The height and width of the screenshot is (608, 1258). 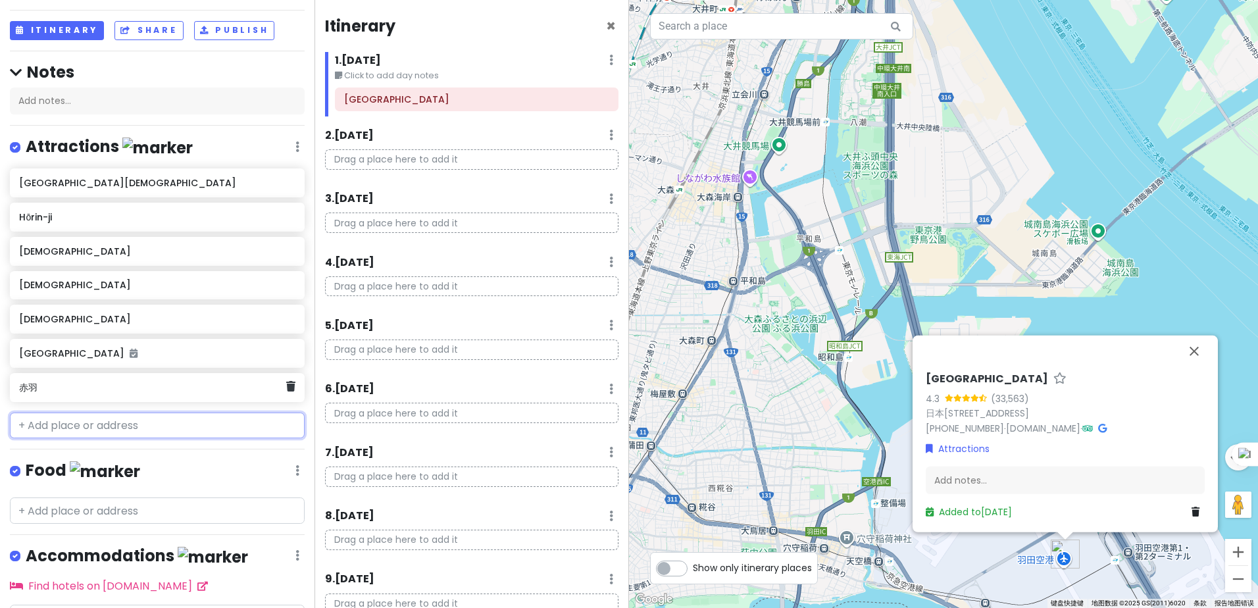 I want to click on small: Click to add day notes, so click(x=476, y=76).